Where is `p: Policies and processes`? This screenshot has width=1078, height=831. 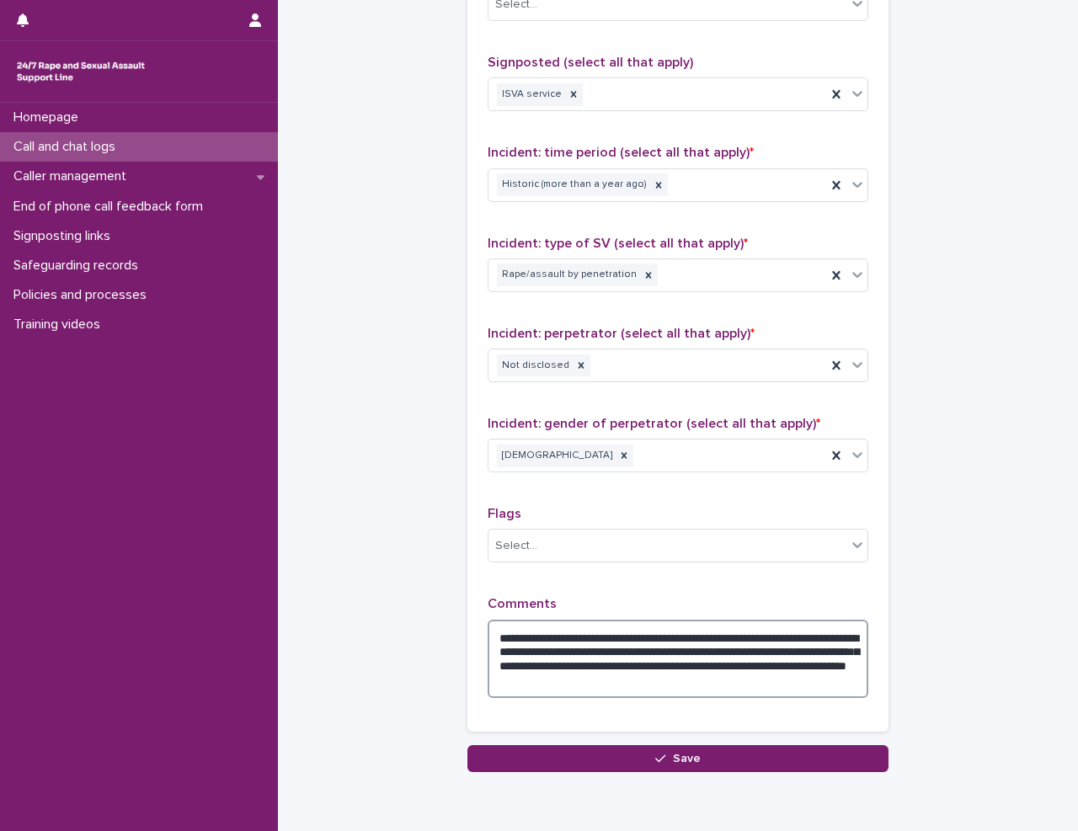
p: Policies and processes is located at coordinates (83, 295).